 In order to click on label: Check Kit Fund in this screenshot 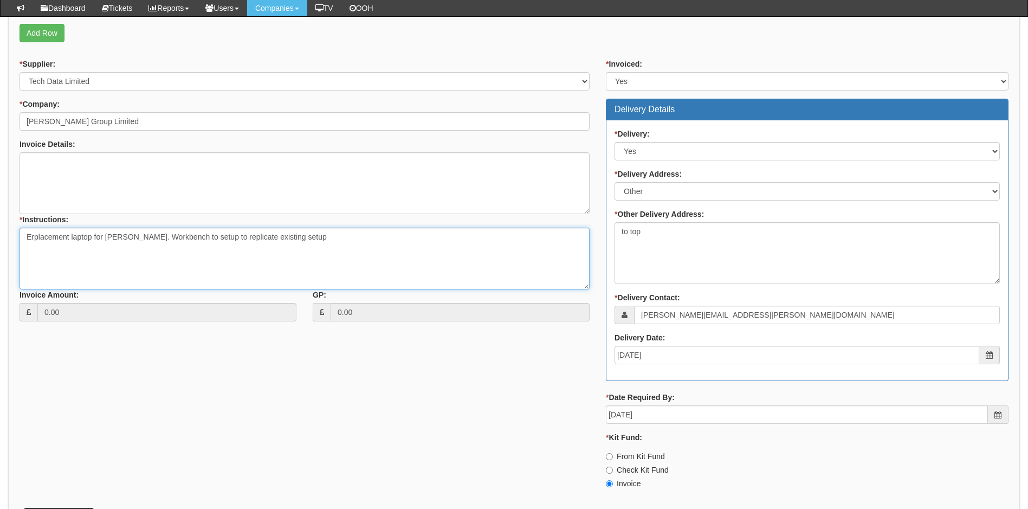, I will do `click(637, 470)`.